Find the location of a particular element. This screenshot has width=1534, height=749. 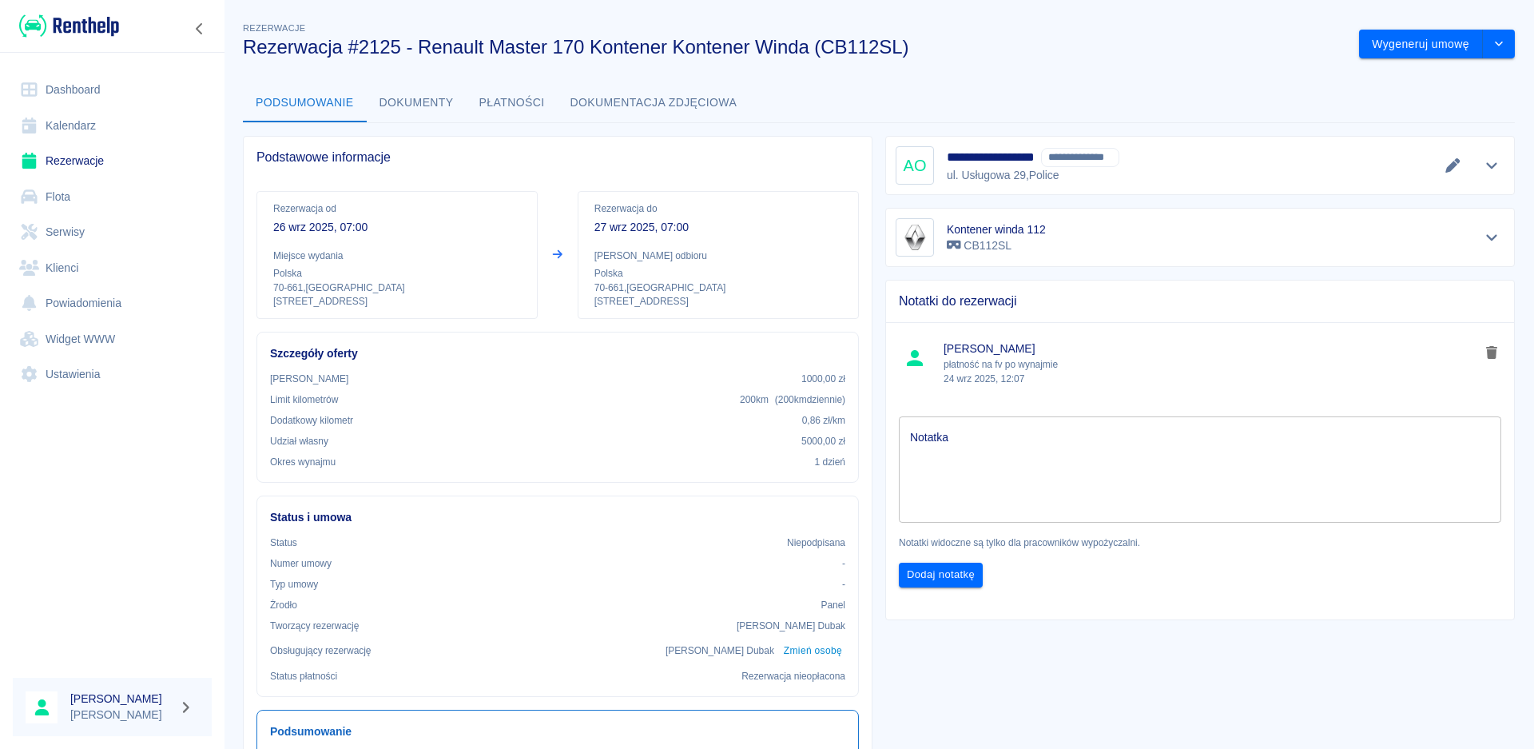

p: Żrodło is located at coordinates (284, 605).